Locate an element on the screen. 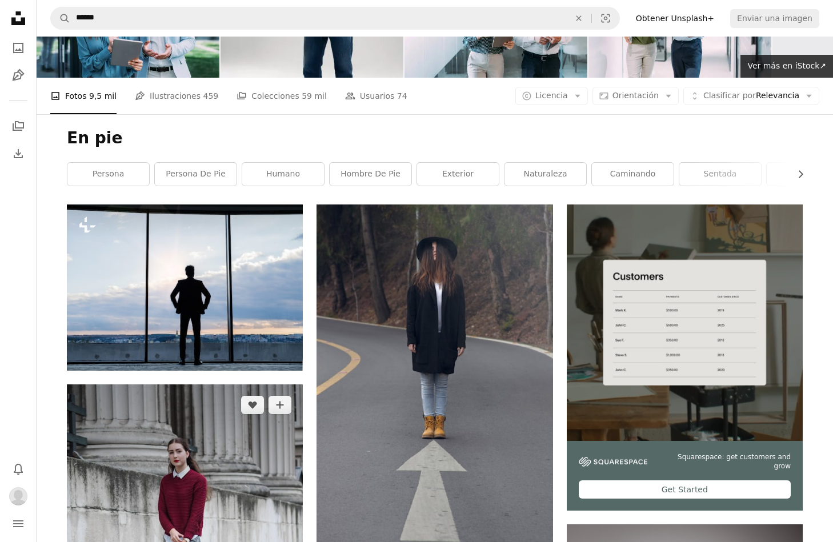 This screenshot has width=833, height=542. span: 74 is located at coordinates (402, 96).